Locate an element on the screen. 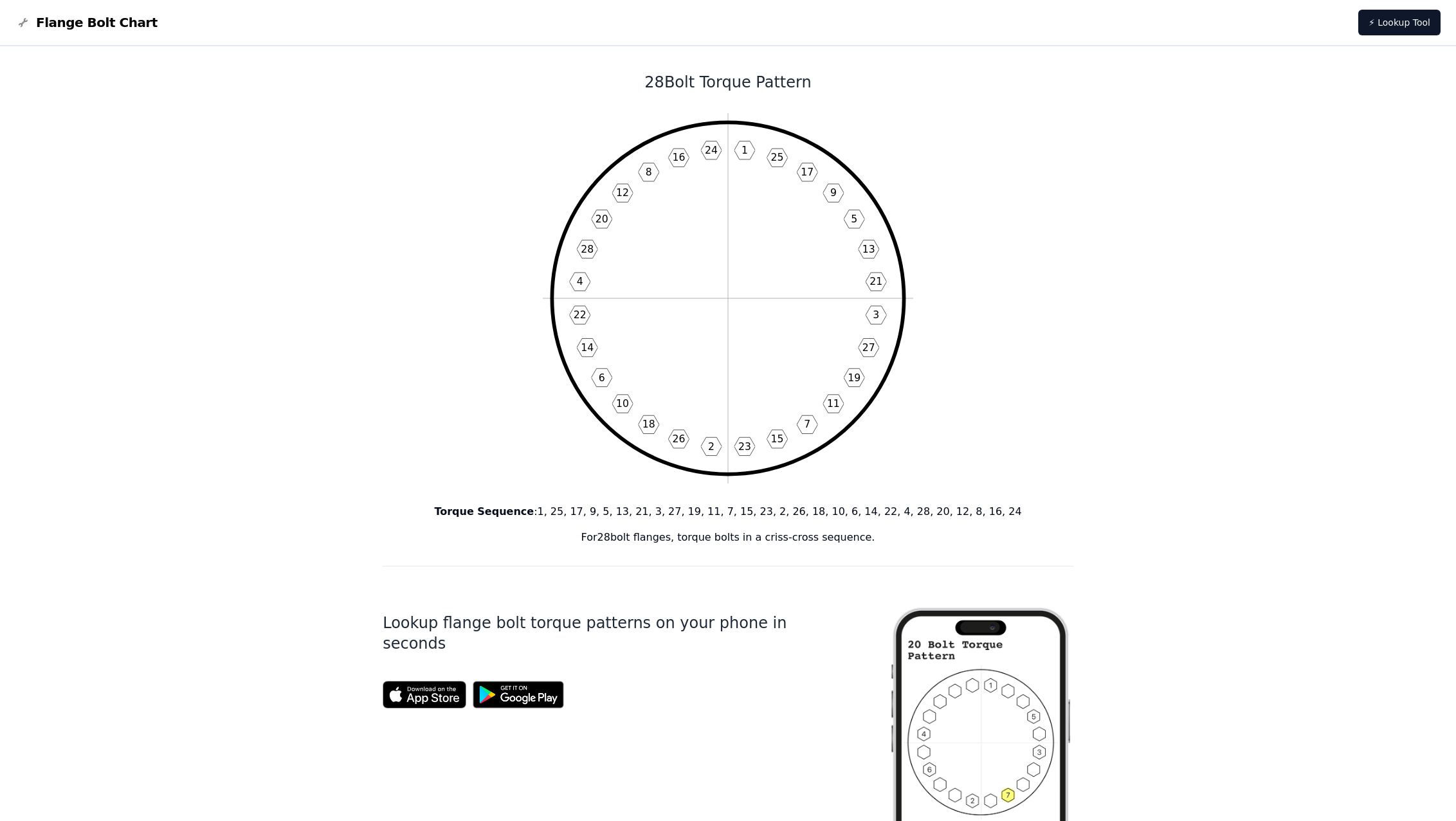  text: 8 is located at coordinates (648, 171).